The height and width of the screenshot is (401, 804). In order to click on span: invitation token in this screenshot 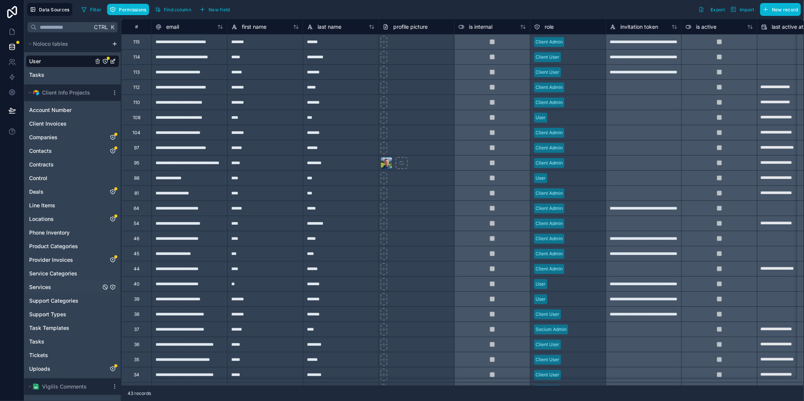, I will do `click(640, 27)`.